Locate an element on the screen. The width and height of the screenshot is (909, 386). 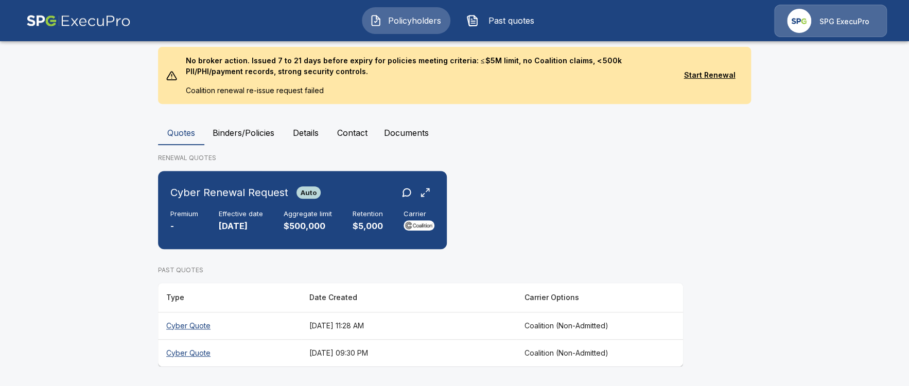
button: Start Renewal is located at coordinates (709, 75).